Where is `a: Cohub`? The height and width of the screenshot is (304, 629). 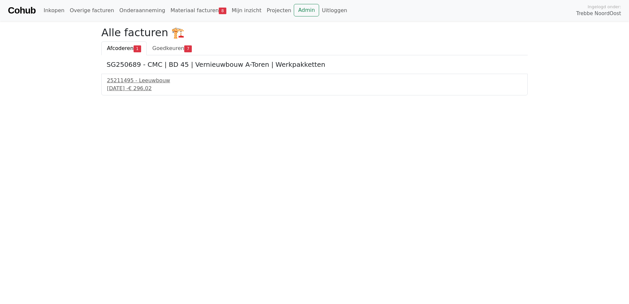 a: Cohub is located at coordinates (22, 11).